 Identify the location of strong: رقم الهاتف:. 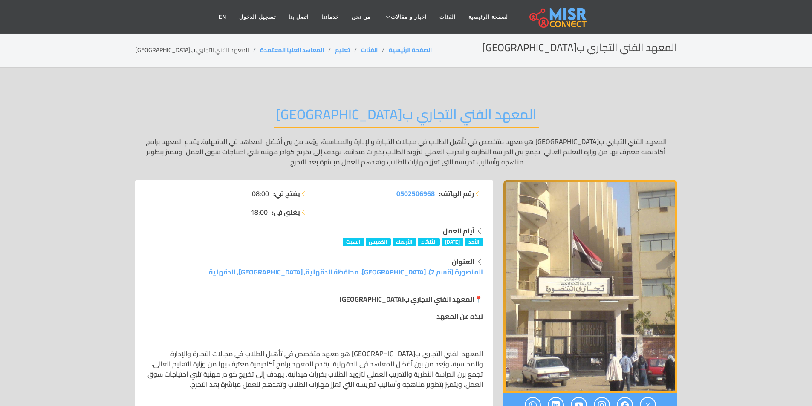
(456, 193).